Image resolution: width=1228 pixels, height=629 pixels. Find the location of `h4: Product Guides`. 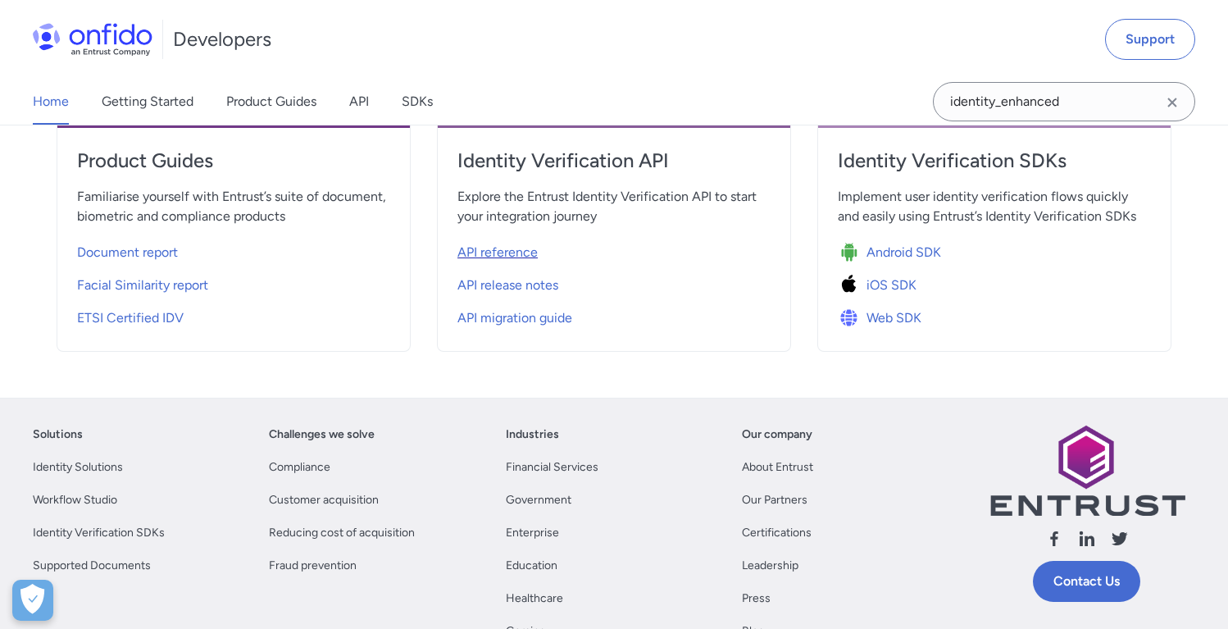

h4: Product Guides is located at coordinates (234, 161).